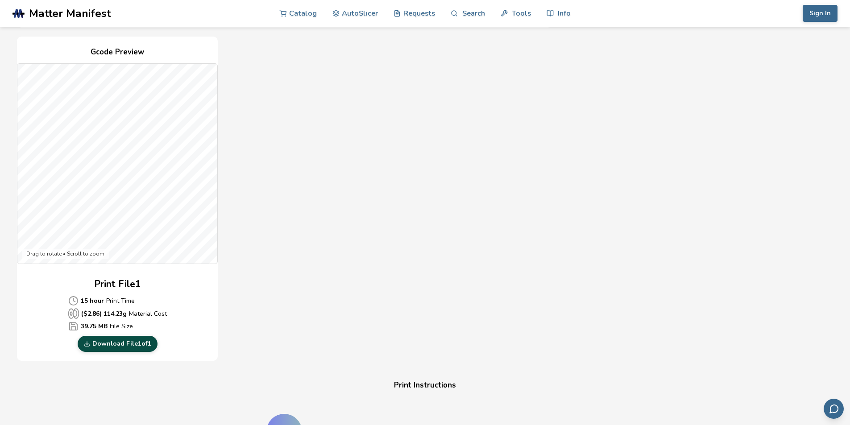 The image size is (850, 425). I want to click on p: Print Time, so click(117, 301).